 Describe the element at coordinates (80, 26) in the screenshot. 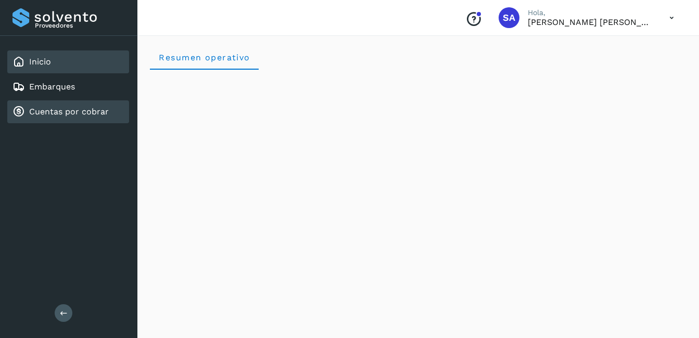

I see `p: Proveedores` at that location.